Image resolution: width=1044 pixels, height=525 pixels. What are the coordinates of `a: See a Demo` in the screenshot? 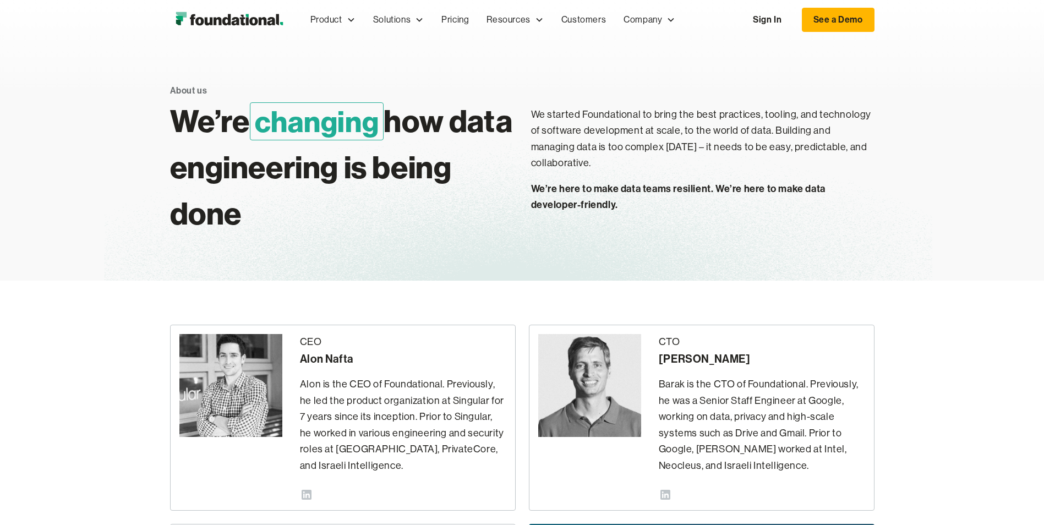 It's located at (838, 20).